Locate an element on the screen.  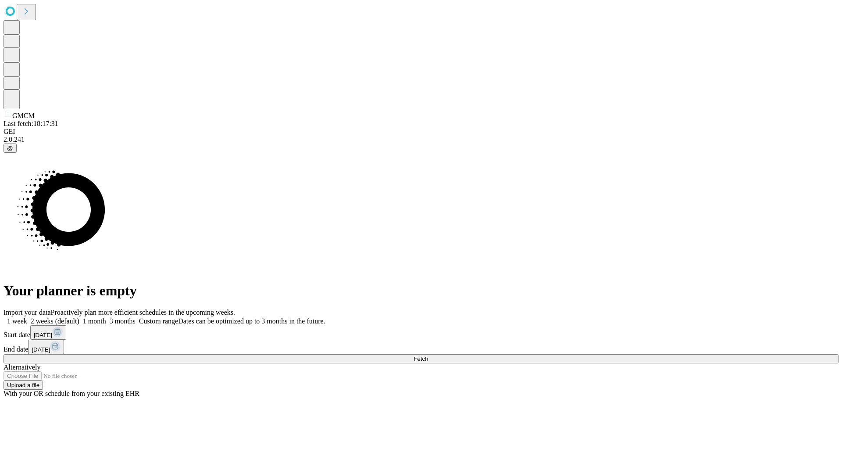
div: End date is located at coordinates (421, 347).